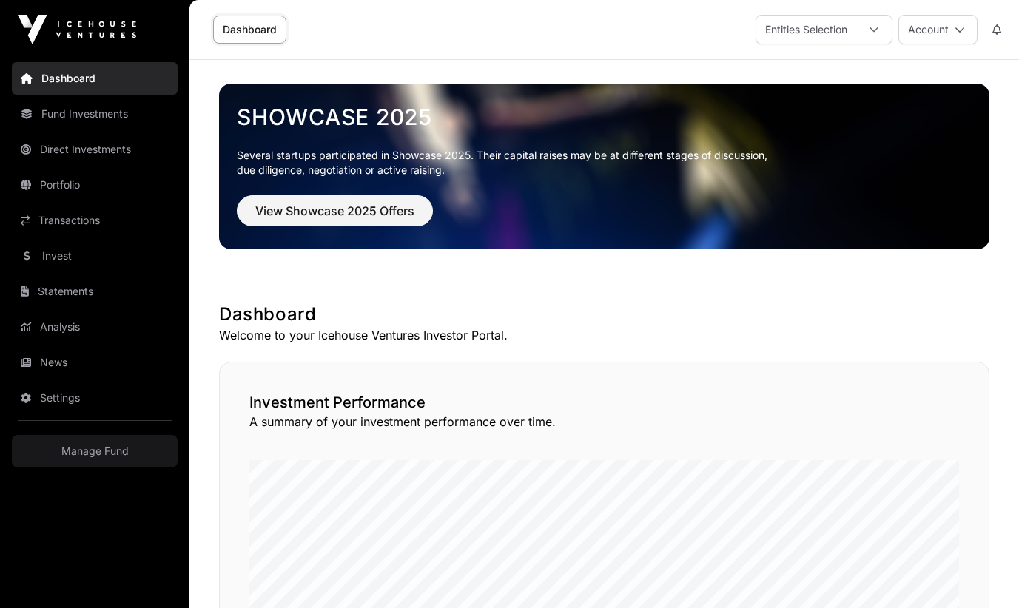 This screenshot has width=1019, height=608. Describe the element at coordinates (95, 221) in the screenshot. I see `a: Transactions` at that location.